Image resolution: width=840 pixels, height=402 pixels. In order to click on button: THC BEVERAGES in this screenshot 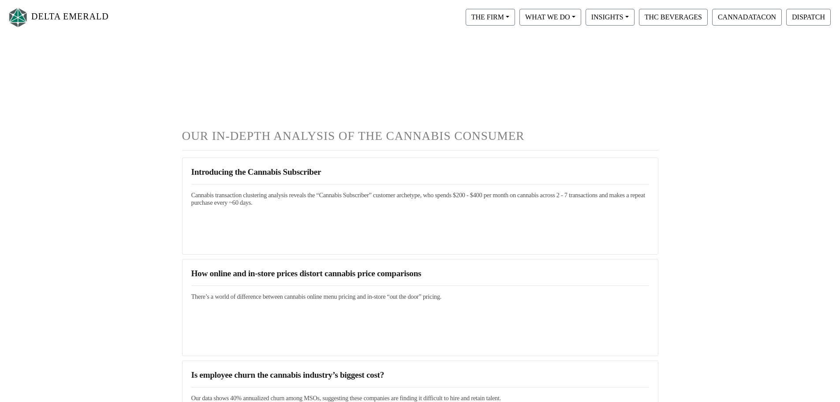, I will do `click(673, 17)`.